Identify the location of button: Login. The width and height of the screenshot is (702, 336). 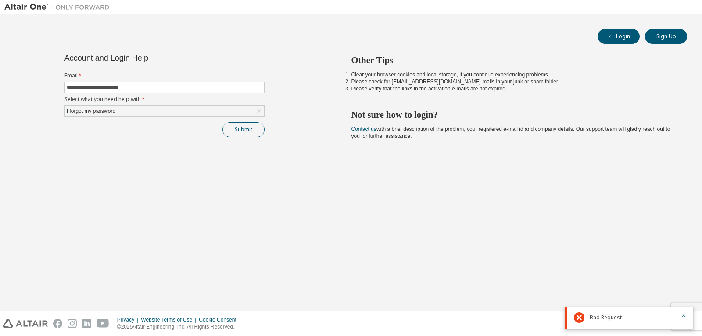
(619, 36).